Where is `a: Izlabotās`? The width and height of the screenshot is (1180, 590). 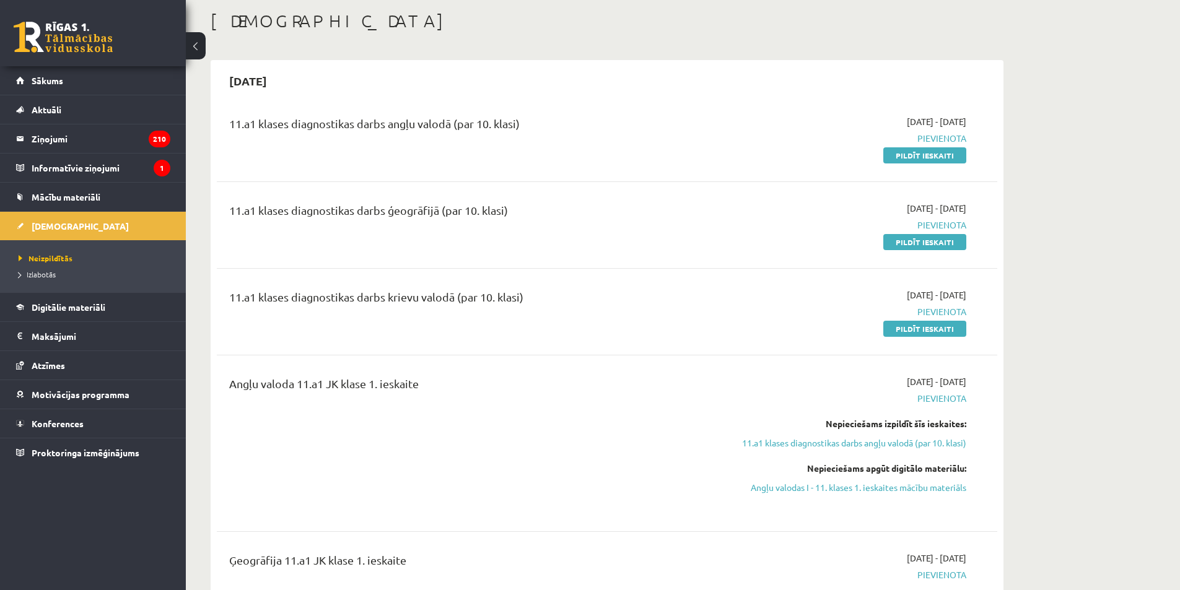
a: Izlabotās is located at coordinates (96, 274).